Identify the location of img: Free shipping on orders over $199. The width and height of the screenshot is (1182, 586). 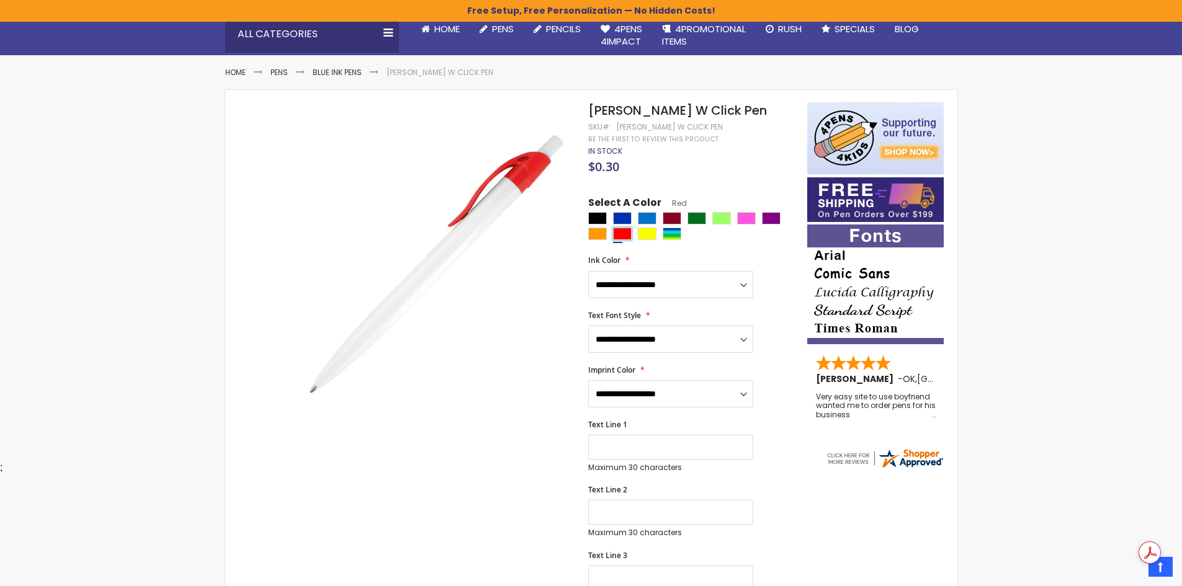
(875, 200).